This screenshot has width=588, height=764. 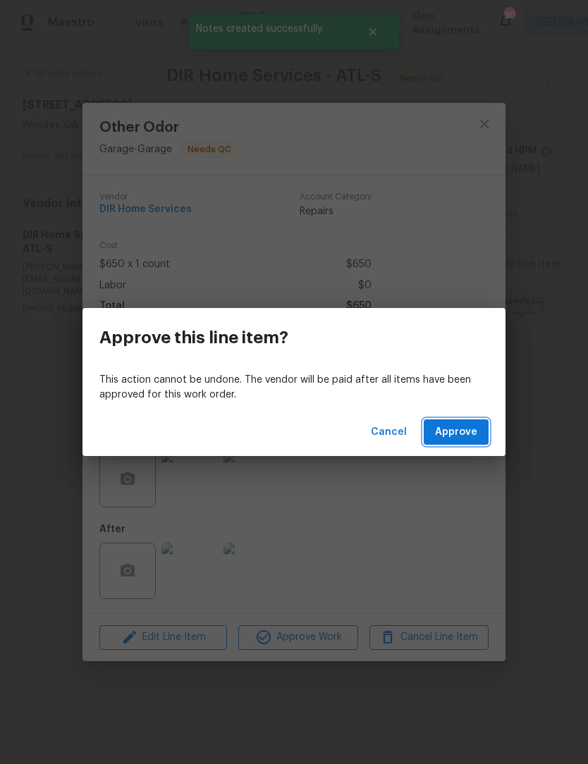 What do you see at coordinates (388, 432) in the screenshot?
I see `button: Cancel` at bounding box center [388, 432].